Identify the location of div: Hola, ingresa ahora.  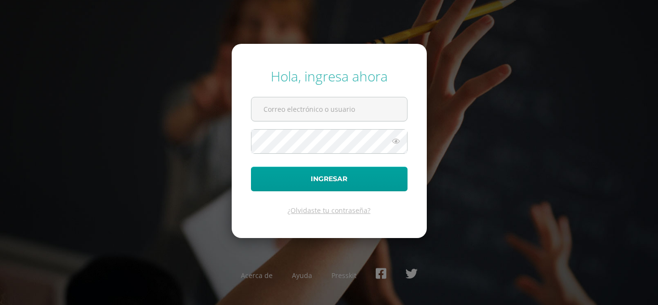
(329, 76).